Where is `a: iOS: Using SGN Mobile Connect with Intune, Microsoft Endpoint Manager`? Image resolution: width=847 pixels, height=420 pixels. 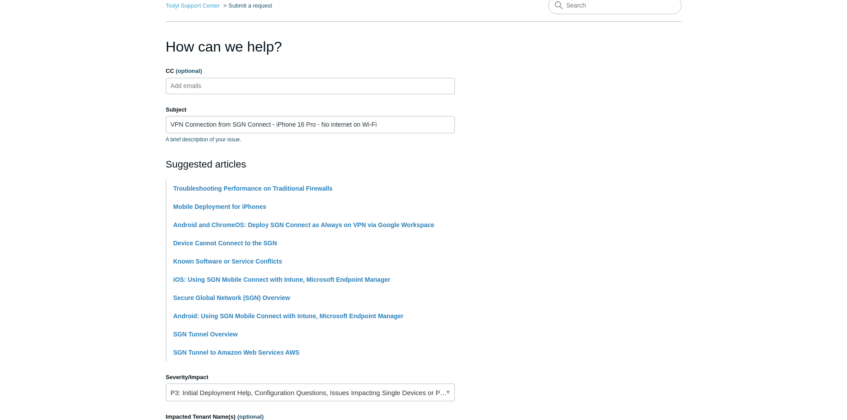
a: iOS: Using SGN Mobile Connect with Intune, Microsoft Endpoint Manager is located at coordinates (282, 280).